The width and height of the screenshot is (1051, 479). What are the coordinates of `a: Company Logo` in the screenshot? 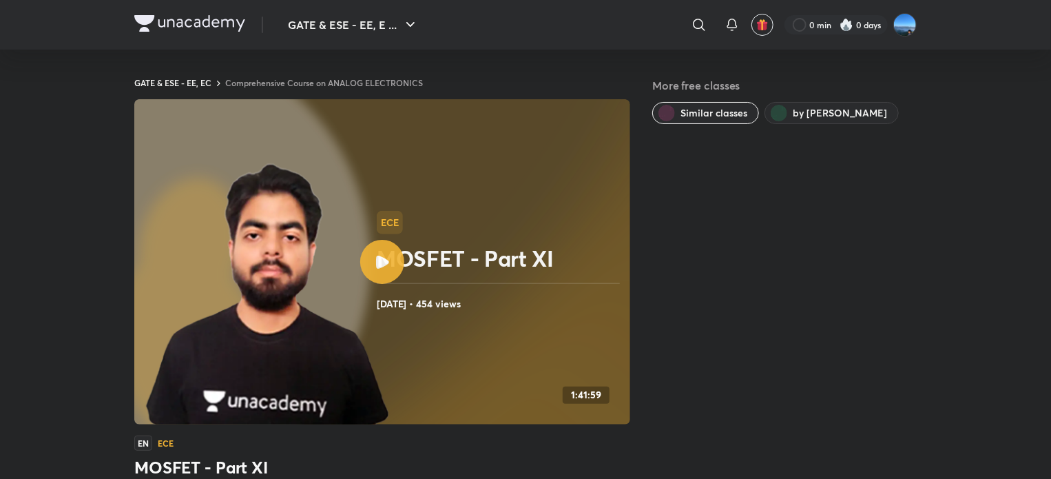 It's located at (189, 25).